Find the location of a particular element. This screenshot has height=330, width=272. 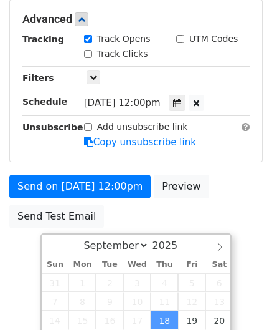

label: Track Opens is located at coordinates (124, 39).